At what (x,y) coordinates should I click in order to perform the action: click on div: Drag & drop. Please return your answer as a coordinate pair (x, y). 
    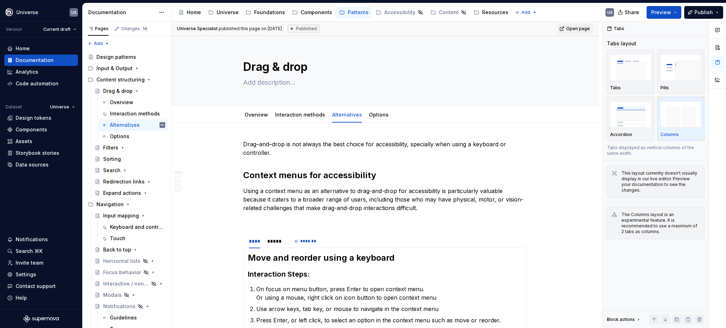
    Looking at the image, I should click on (118, 91).